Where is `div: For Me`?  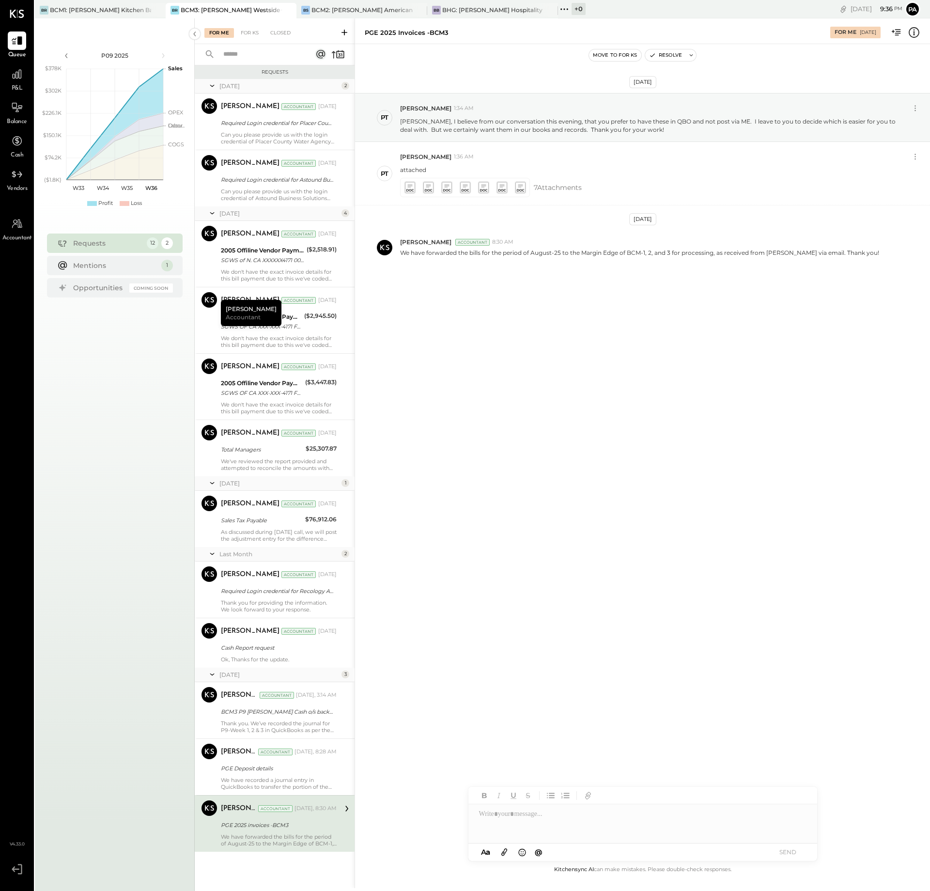
div: For Me is located at coordinates (845, 32).